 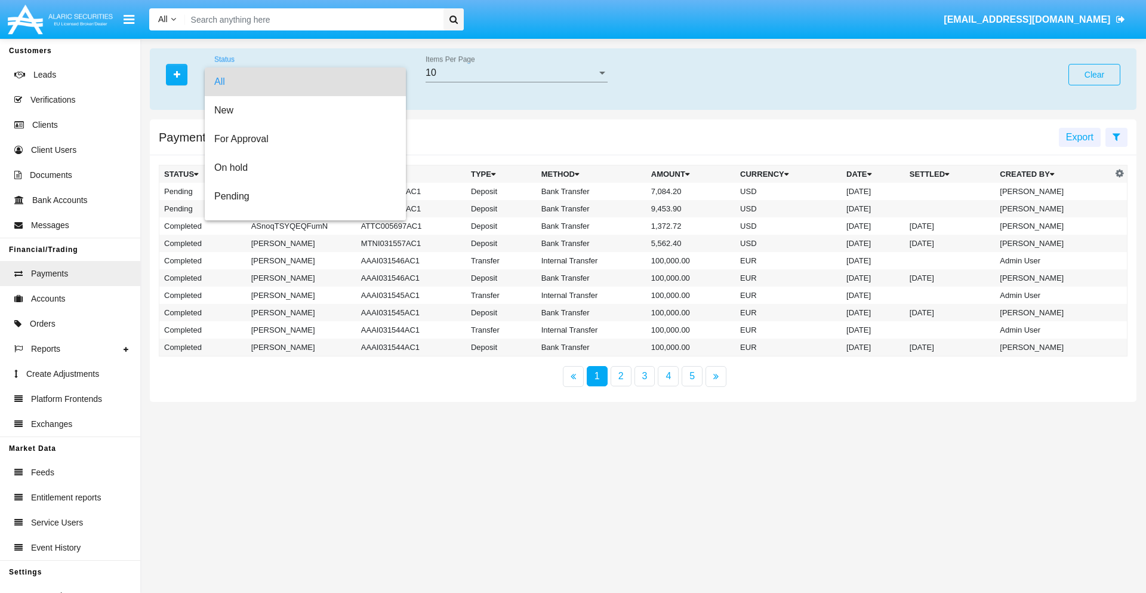 I want to click on span: Pending, so click(x=305, y=196).